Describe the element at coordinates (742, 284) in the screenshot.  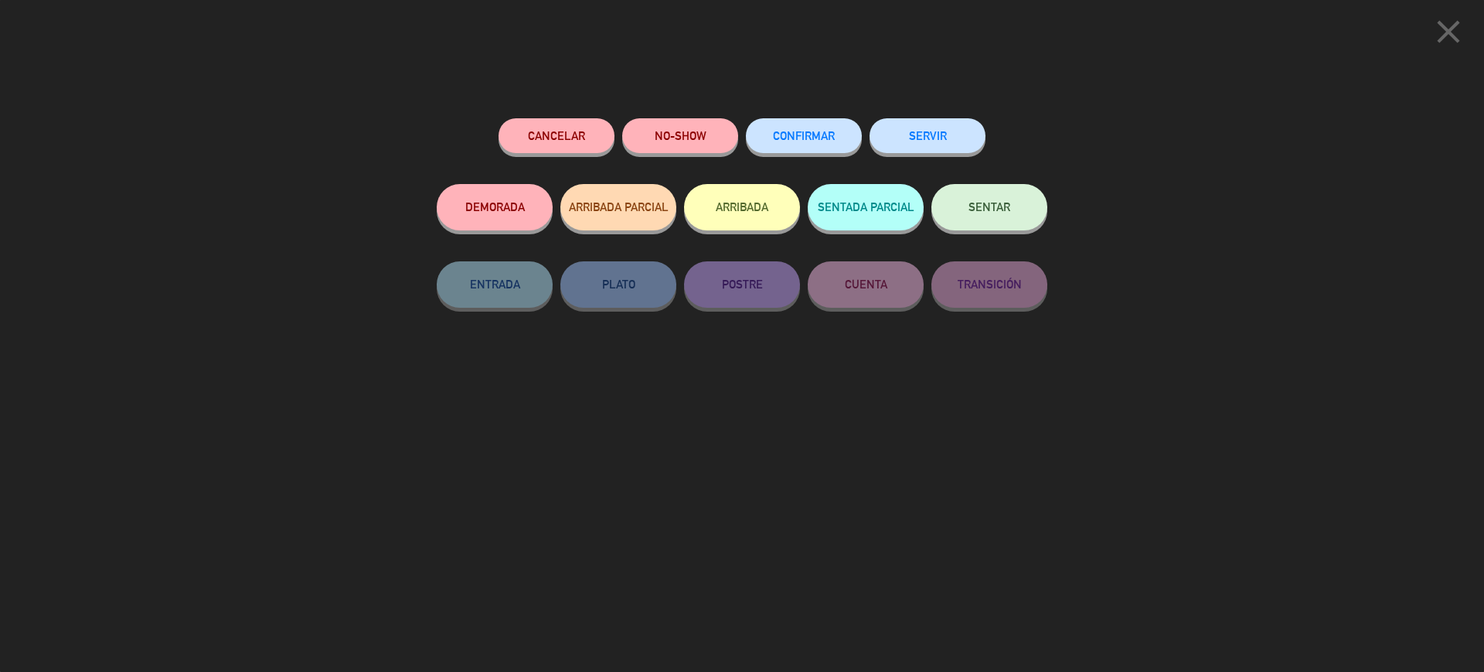
I see `button: POSTRE` at that location.